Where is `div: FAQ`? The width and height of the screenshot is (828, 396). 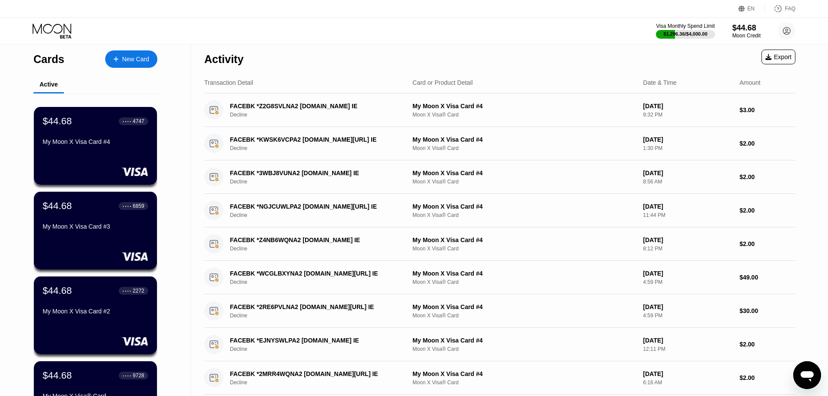
div: FAQ is located at coordinates (780, 9).